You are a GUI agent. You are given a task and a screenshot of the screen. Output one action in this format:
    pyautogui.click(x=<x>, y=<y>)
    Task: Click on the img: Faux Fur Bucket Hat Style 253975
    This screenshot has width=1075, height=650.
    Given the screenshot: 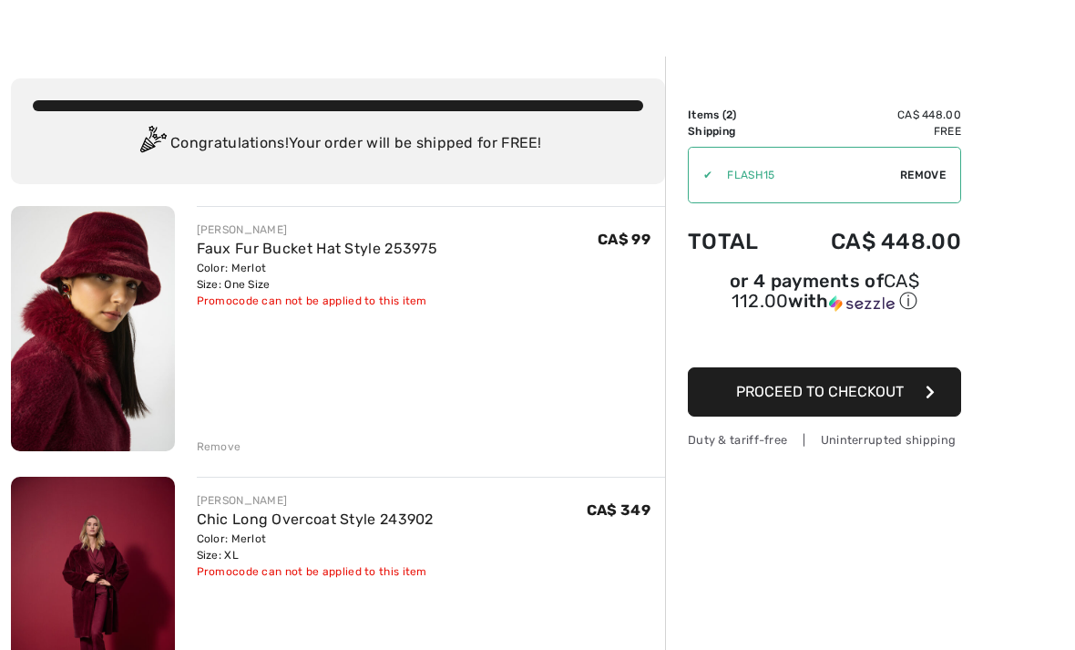 What is the action you would take?
    pyautogui.click(x=93, y=328)
    